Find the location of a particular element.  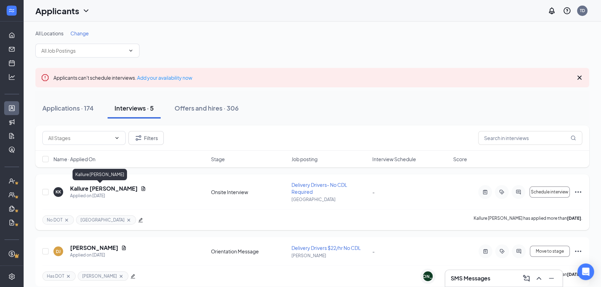

svg: WorkstreamLogo is located at coordinates (11, 10).